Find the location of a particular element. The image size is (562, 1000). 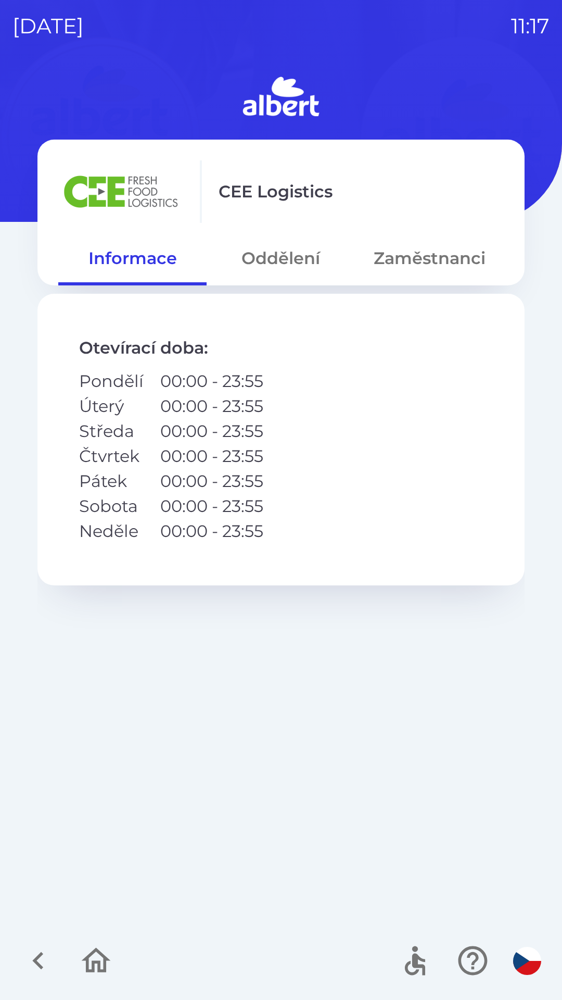

p: Otevírací doba : is located at coordinates (281, 348).